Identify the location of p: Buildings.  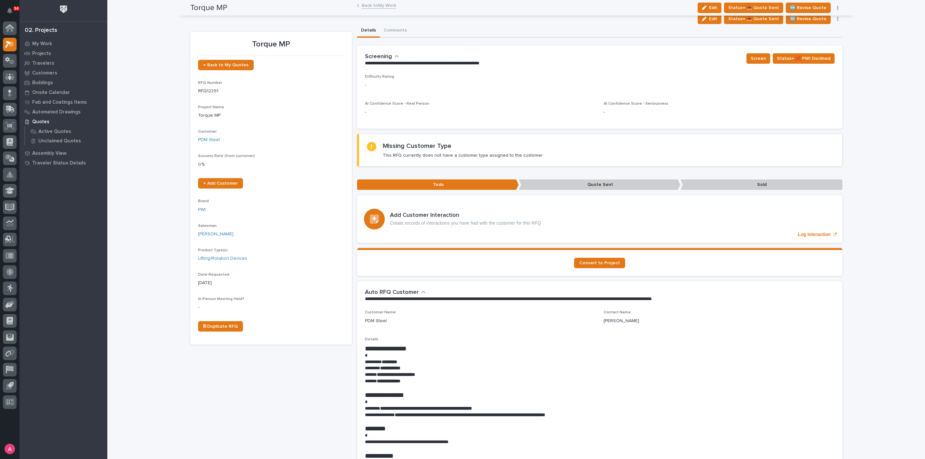
(43, 83).